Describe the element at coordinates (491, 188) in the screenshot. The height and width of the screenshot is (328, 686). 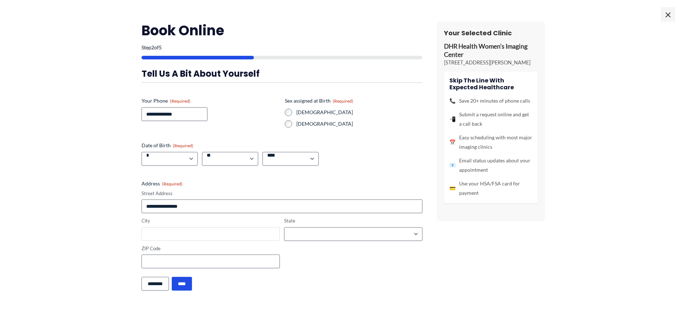
I see `li: Use your HSA/FSA card for payment` at that location.